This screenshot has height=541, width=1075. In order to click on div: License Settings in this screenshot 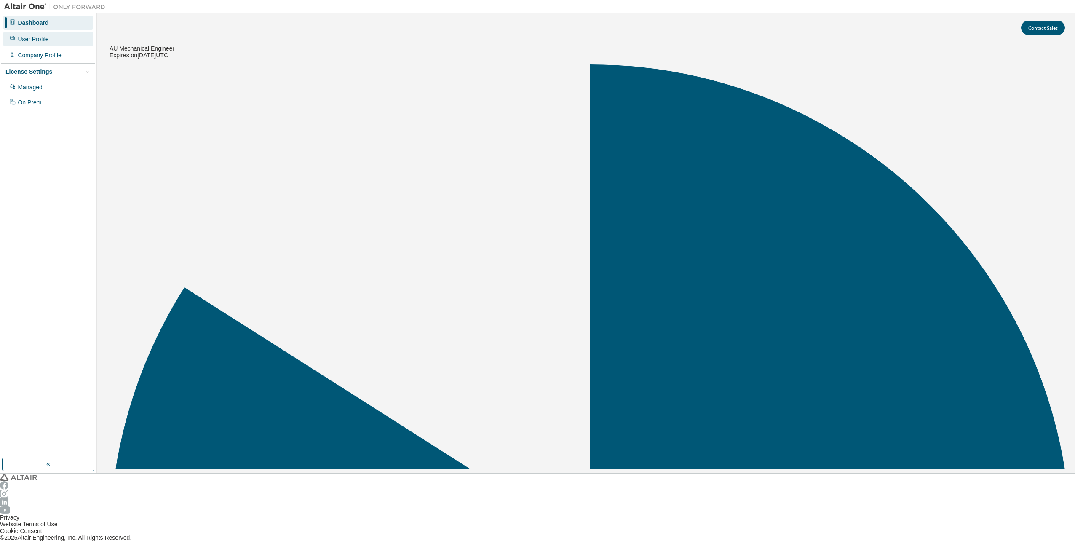, I will do `click(29, 72)`.